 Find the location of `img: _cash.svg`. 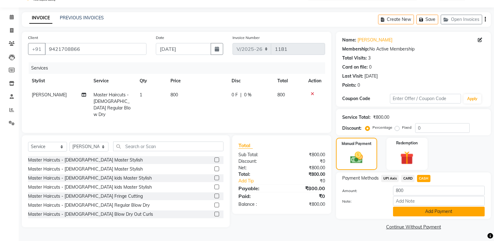

img: _cash.svg is located at coordinates (357, 157).